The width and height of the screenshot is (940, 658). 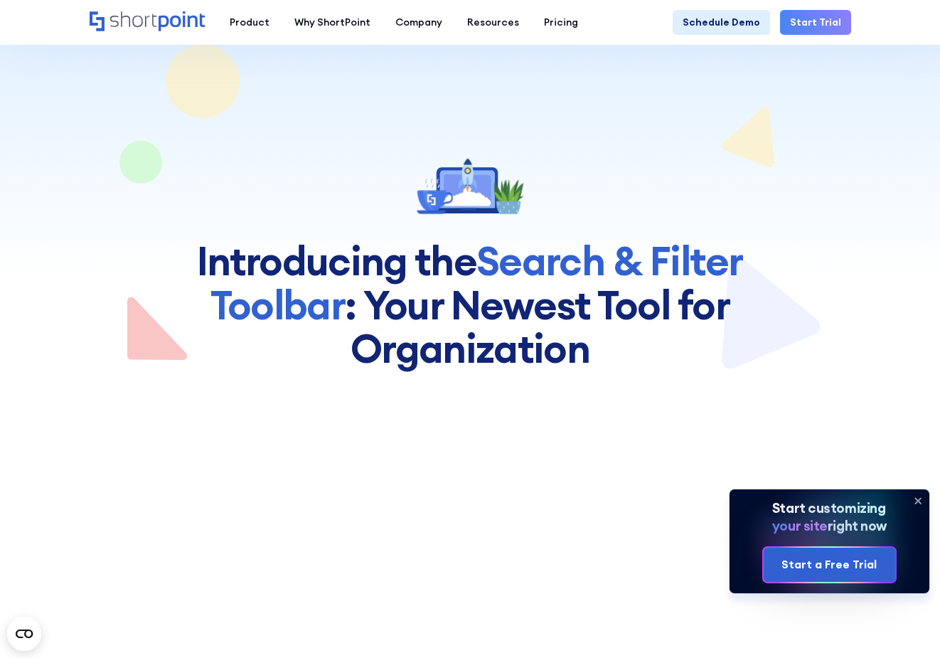 I want to click on a: Product, so click(x=250, y=22).